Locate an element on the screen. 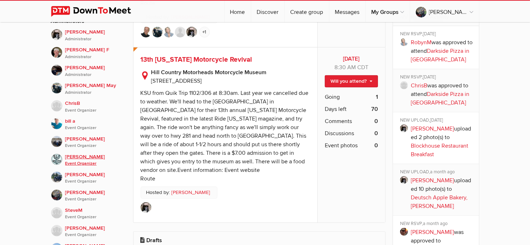 This screenshot has height=245, width=530. img: Butch F is located at coordinates (57, 52).